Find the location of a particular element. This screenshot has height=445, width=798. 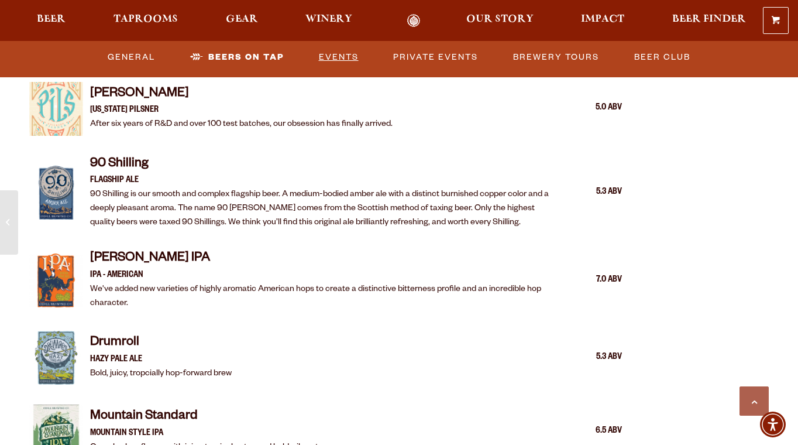

p: 90 Shilling is our smooth and complex flagship beer. A medium-bodied amber ale with a distinct bu... is located at coordinates (323, 209).